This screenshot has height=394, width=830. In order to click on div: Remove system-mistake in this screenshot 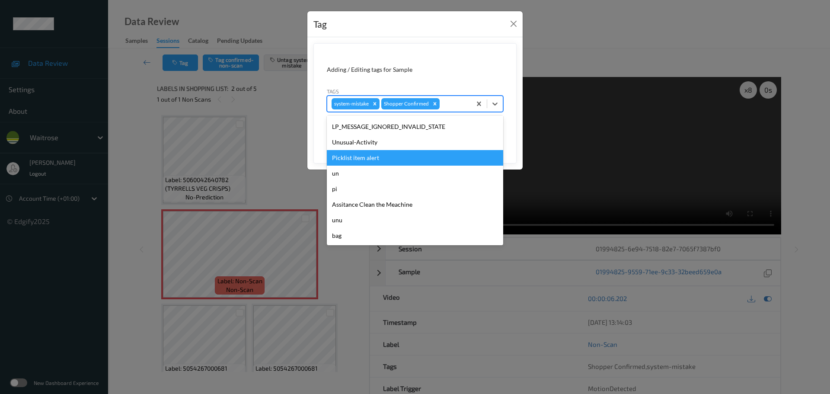, I will do `click(375, 104)`.